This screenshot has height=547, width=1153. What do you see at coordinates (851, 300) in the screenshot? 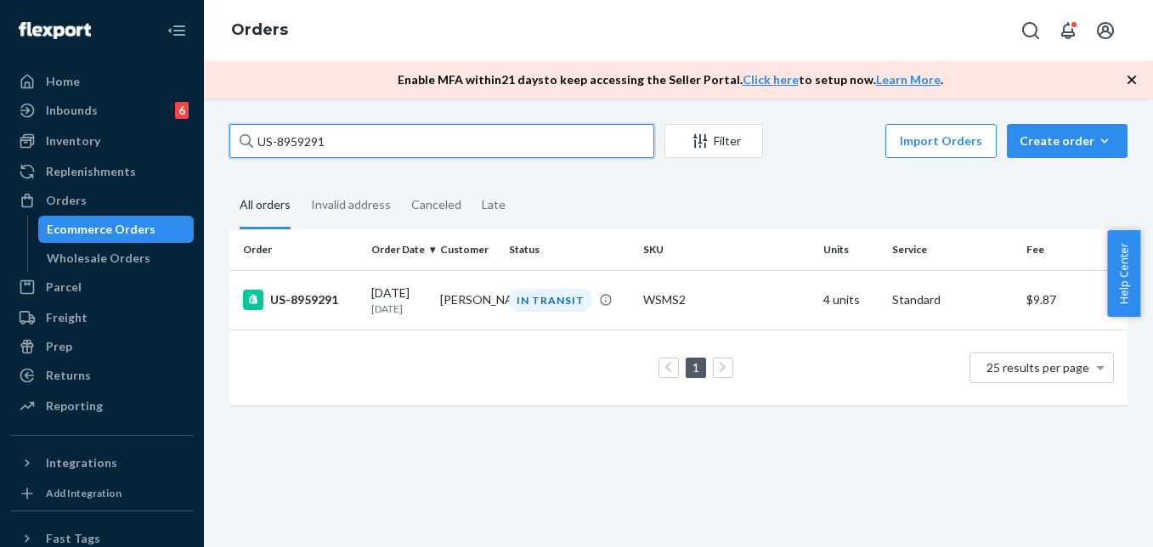
I see `td: 4 units` at bounding box center [851, 300].